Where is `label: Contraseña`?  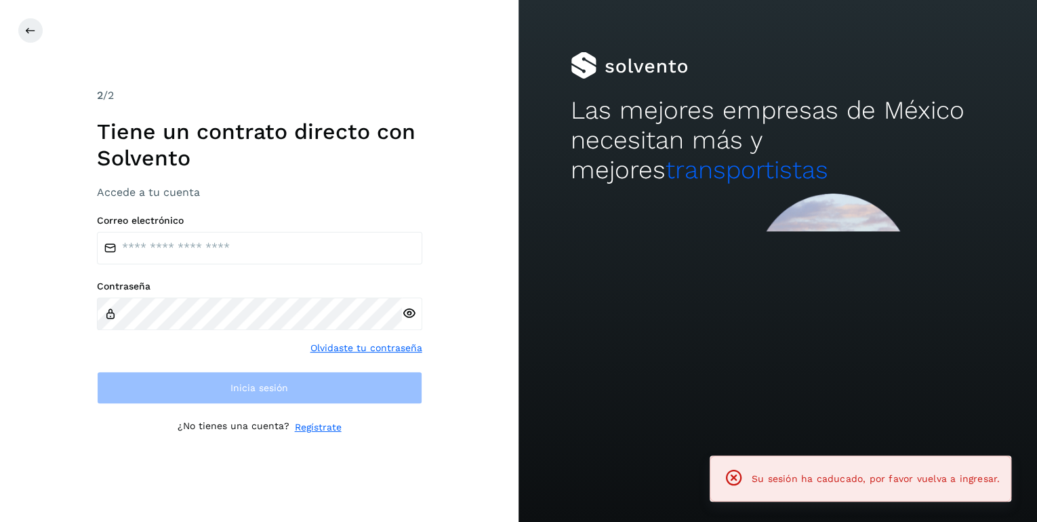
label: Contraseña is located at coordinates (260, 286).